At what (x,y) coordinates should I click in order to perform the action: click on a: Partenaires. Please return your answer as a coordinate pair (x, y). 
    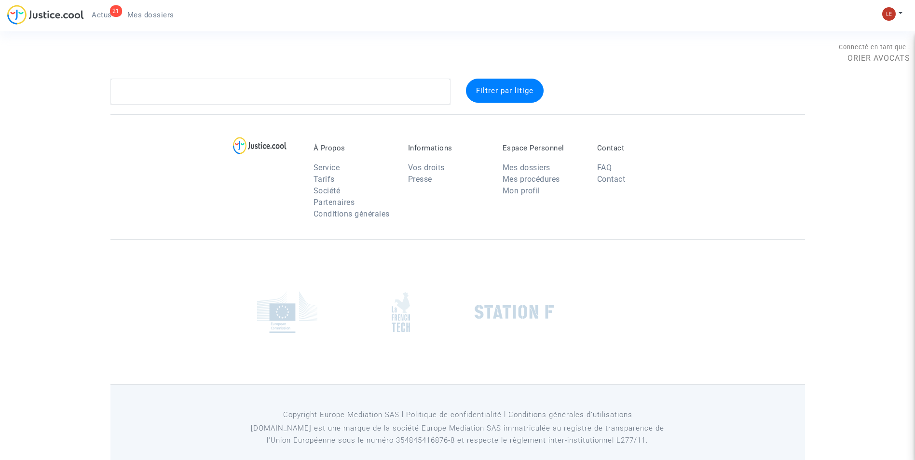
    Looking at the image, I should click on (334, 202).